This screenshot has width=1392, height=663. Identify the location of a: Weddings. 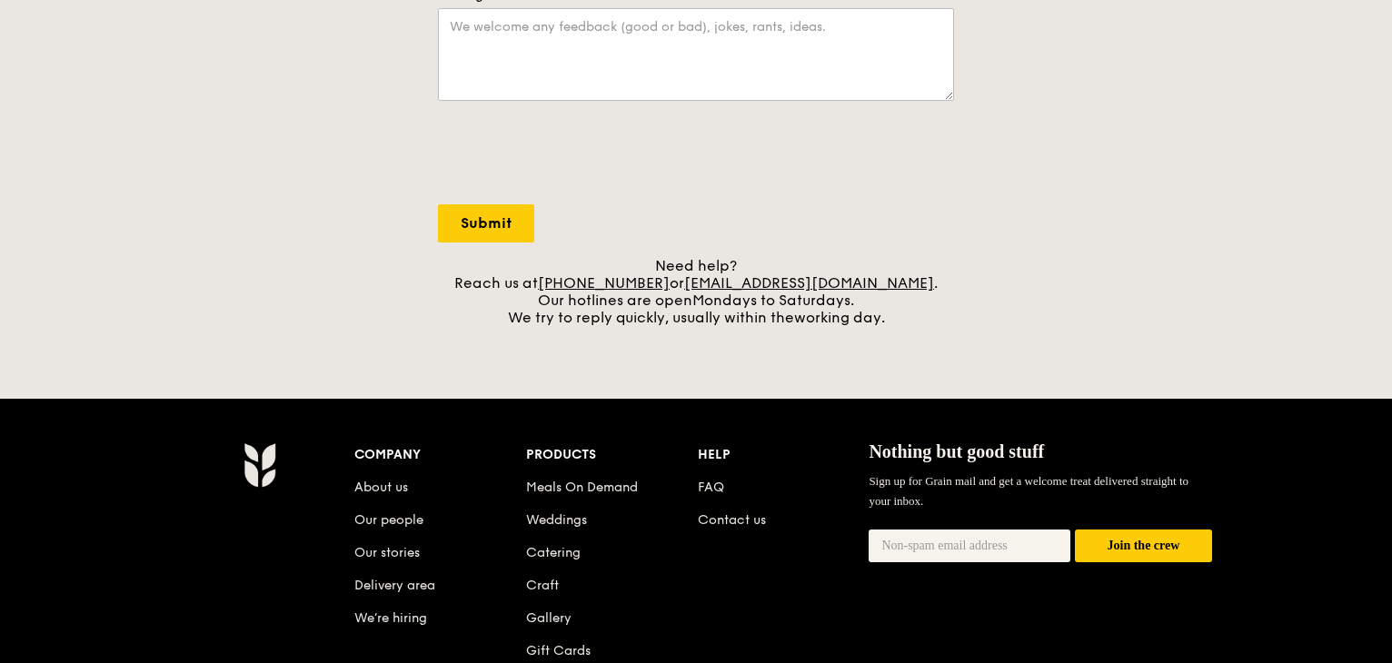
(556, 520).